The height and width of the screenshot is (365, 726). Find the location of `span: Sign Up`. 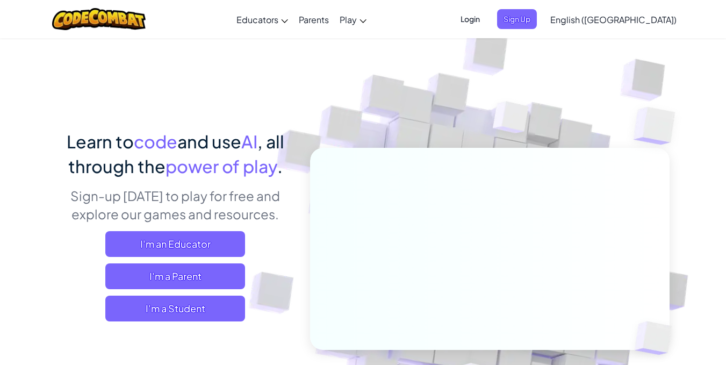

span: Sign Up is located at coordinates (517, 19).